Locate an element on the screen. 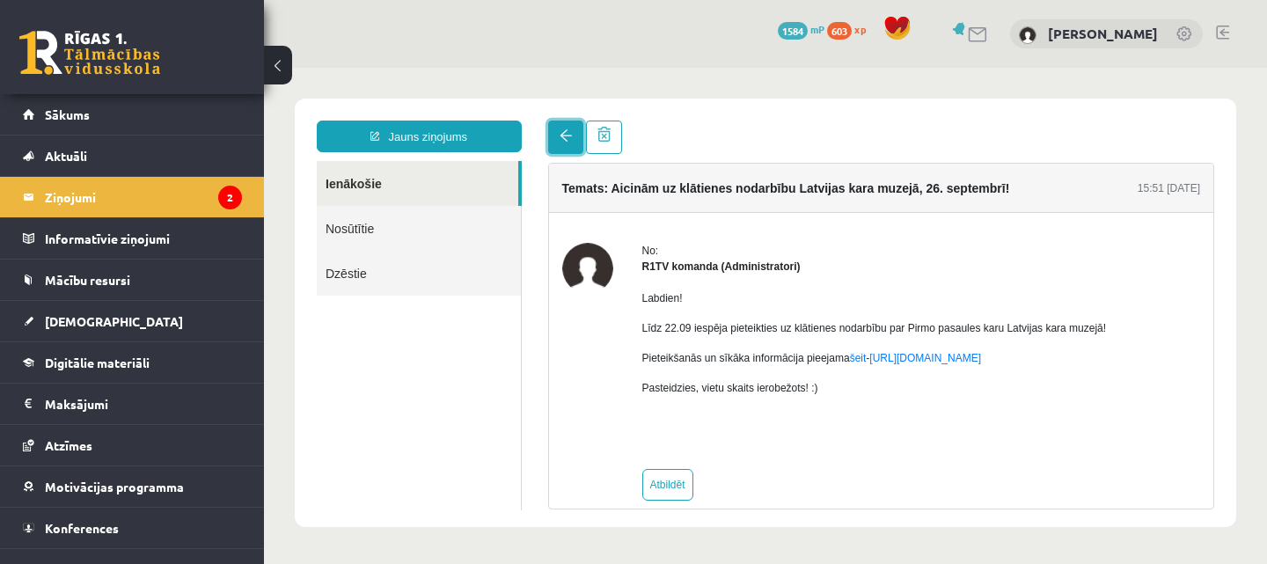 Image resolution: width=1267 pixels, height=564 pixels. span: 603 is located at coordinates (839, 31).